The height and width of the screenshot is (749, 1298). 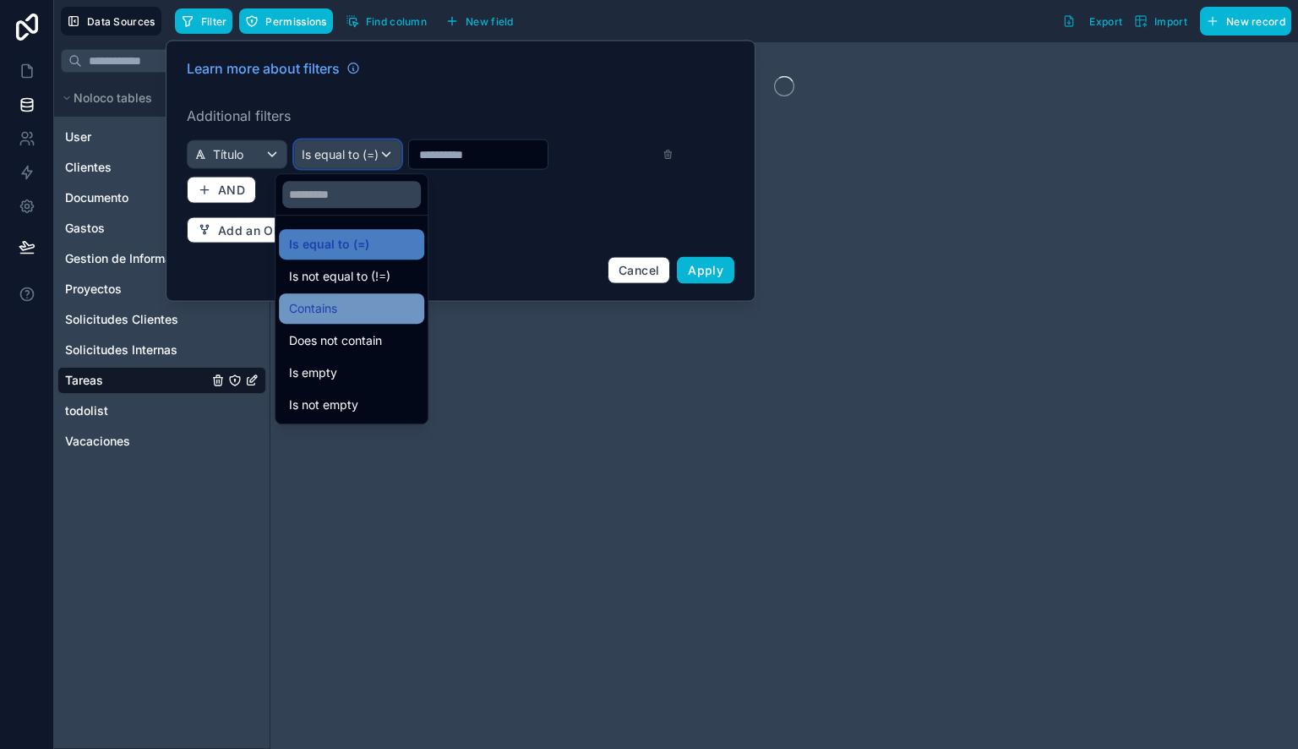 What do you see at coordinates (1106, 21) in the screenshot?
I see `span: Export` at bounding box center [1106, 21].